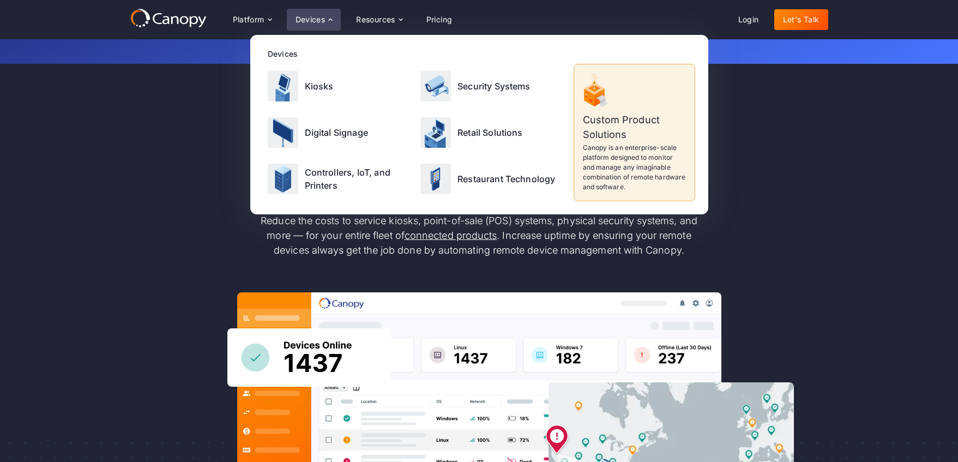 This screenshot has width=958, height=462. Describe the element at coordinates (339, 179) in the screenshot. I see `a: Controllers, IoT, and Printers` at that location.